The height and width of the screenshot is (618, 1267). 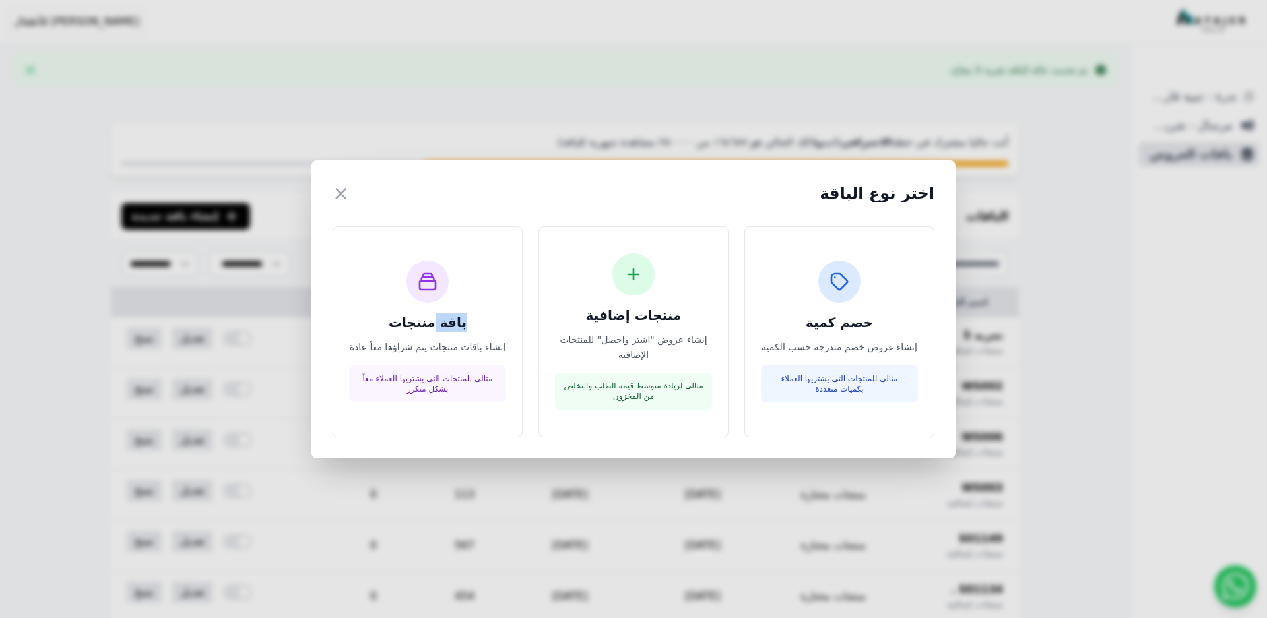 I want to click on p: مثالي للمنتجات التي يشتريها العملاء بكميات متعددة, so click(x=840, y=384).